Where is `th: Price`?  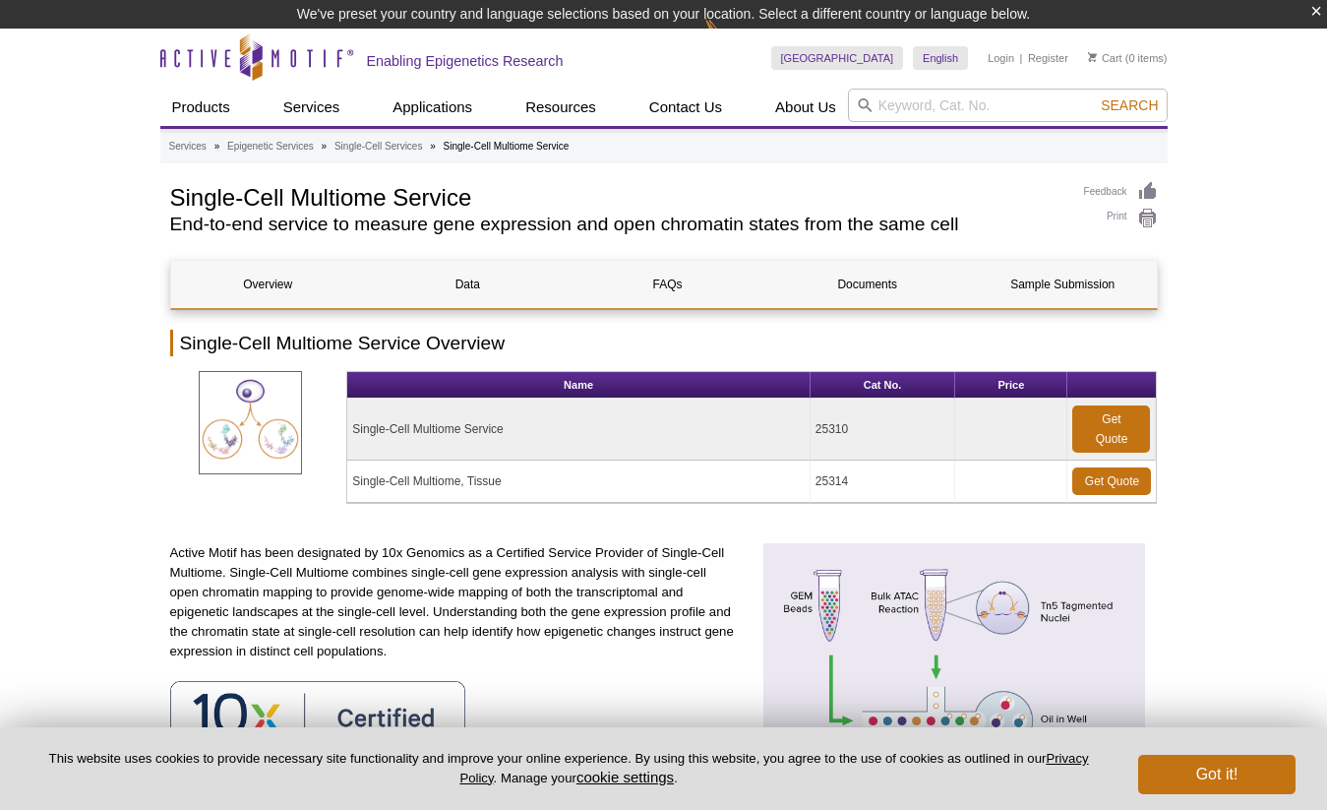 th: Price is located at coordinates (1011, 385).